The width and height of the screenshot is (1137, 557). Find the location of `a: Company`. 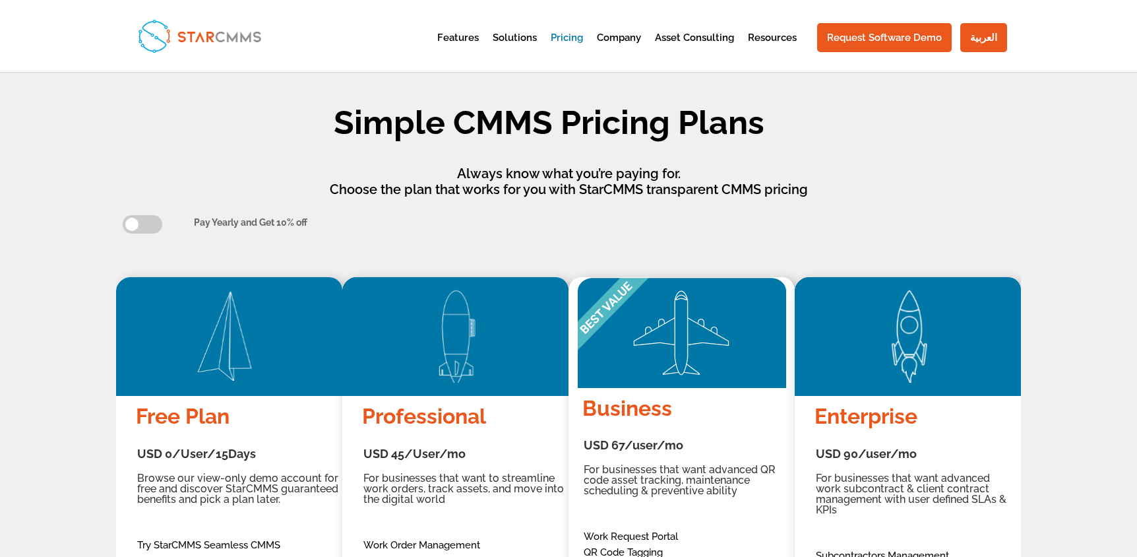

a: Company is located at coordinates (619, 49).